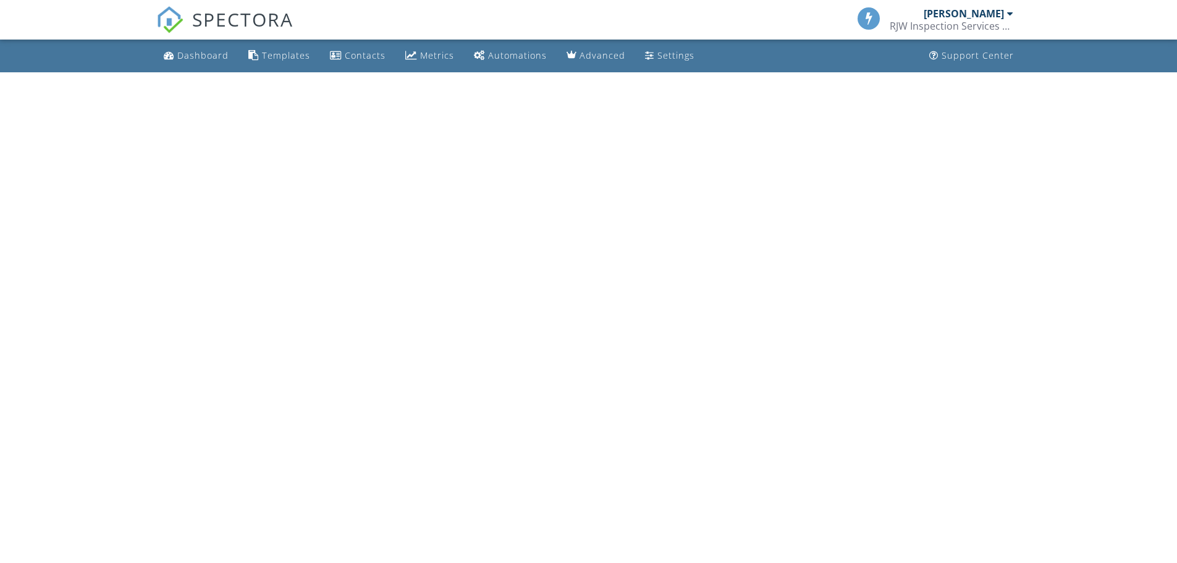 The width and height of the screenshot is (1177, 563). What do you see at coordinates (971, 56) in the screenshot?
I see `a: Support Center` at bounding box center [971, 56].